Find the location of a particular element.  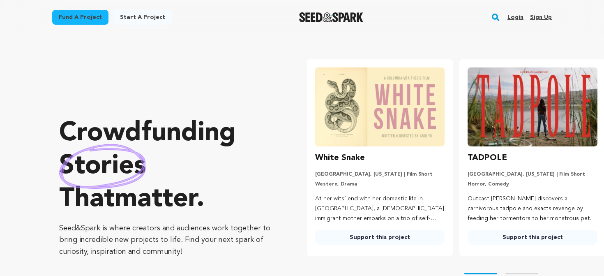

a: Start a project is located at coordinates (143, 17).